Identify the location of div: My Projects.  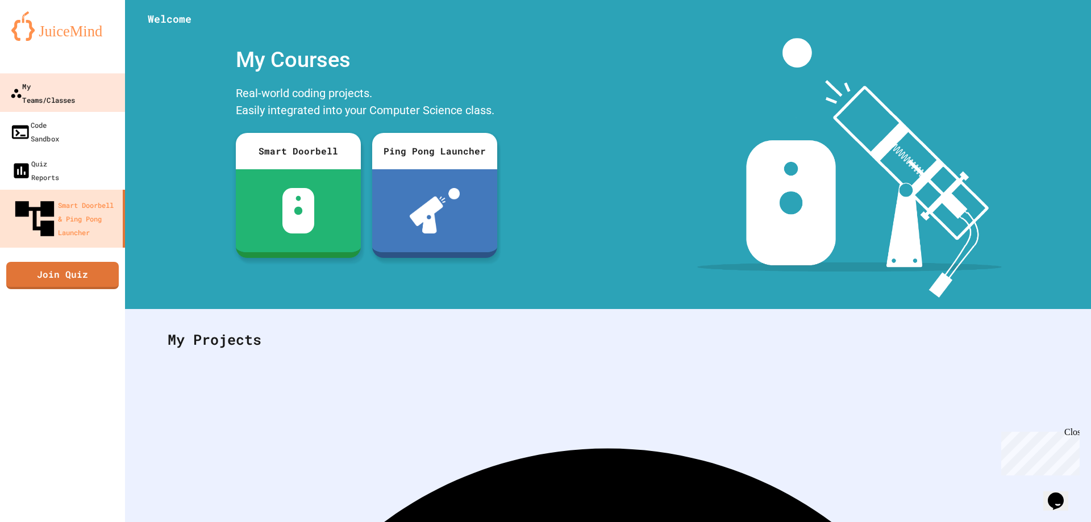
(608, 340).